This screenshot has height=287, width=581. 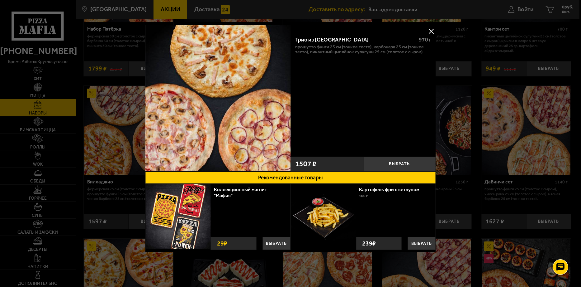 I want to click on a: Трио из Рио, so click(x=218, y=98).